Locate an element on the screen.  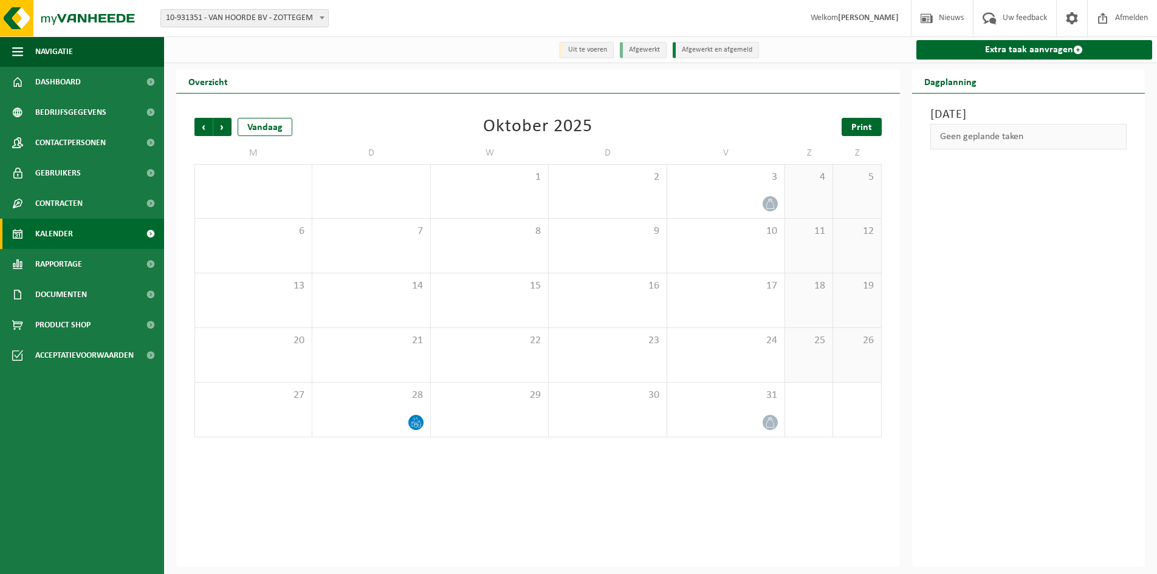
span: 13 is located at coordinates (253, 286).